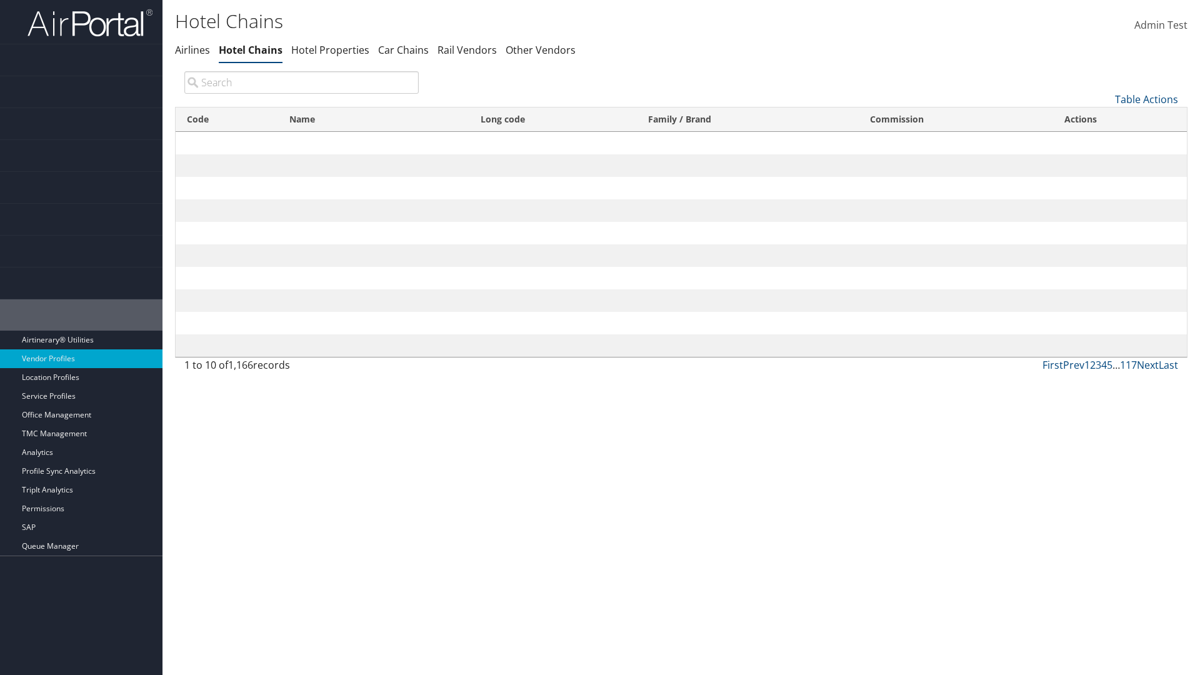  I want to click on img: airportal-logo.png, so click(90, 23).